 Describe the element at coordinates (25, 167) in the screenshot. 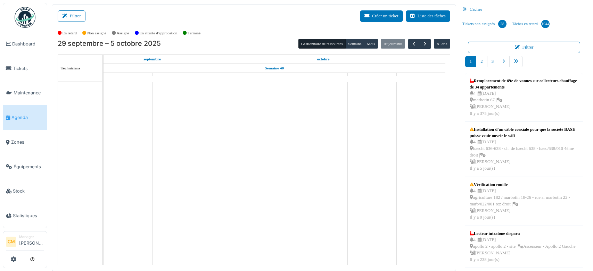

I see `a: Équipements` at that location.